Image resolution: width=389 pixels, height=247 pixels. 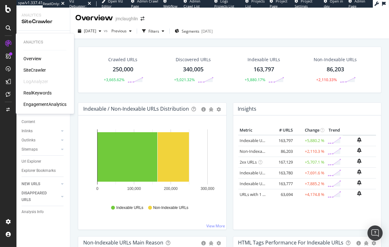 I want to click on div: Non-Indexable URLs, so click(x=335, y=60).